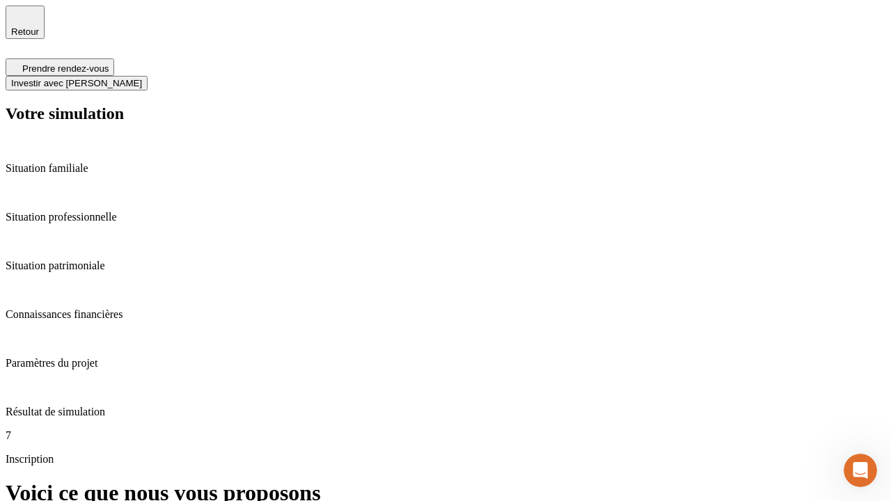  What do you see at coordinates (446, 266) in the screenshot?
I see `p: Situation patrimoniale` at bounding box center [446, 266].